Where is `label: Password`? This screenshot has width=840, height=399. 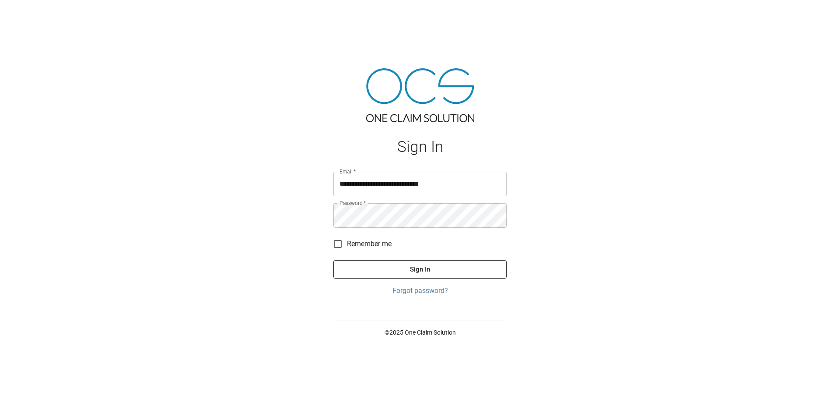
label: Password is located at coordinates (353, 203).